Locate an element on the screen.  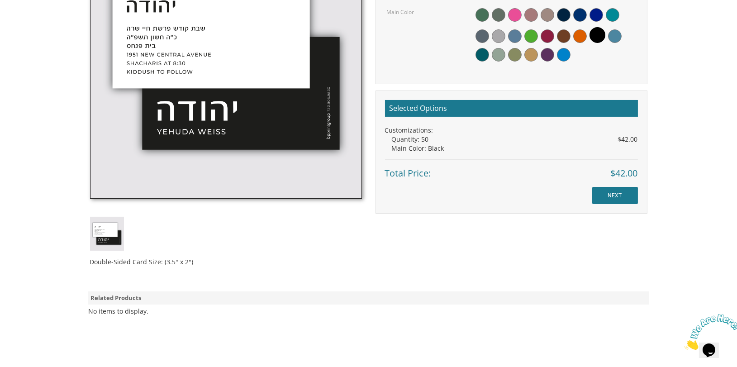
h2: Selected Options is located at coordinates (511, 109).